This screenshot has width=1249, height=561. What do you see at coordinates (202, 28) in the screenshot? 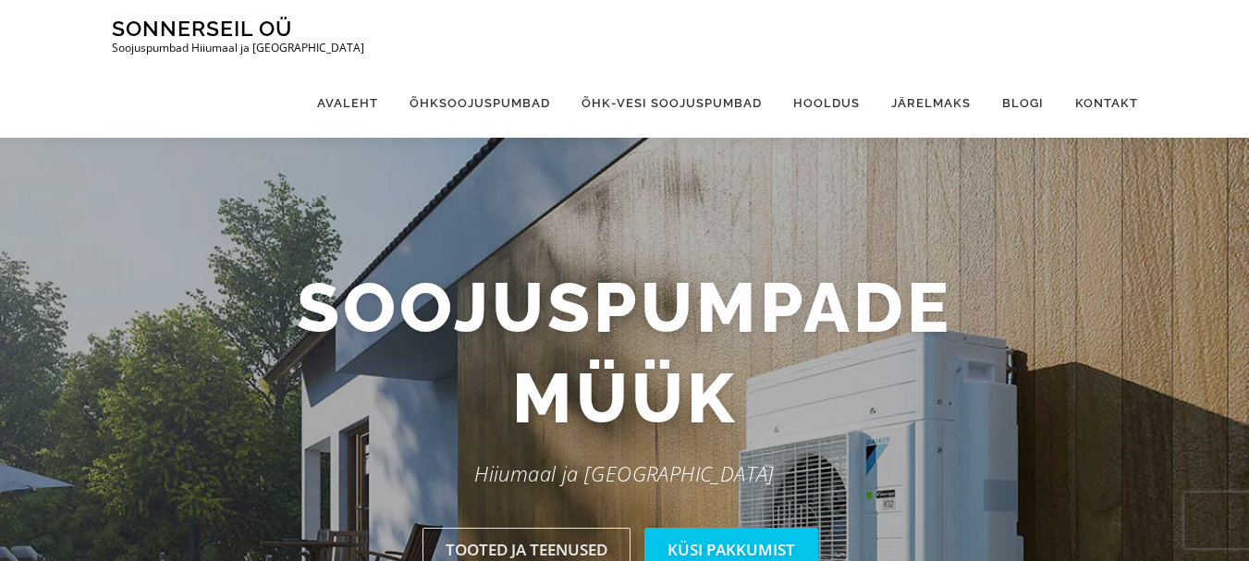
I see `a: Sonnerseil OÜ` at bounding box center [202, 28].